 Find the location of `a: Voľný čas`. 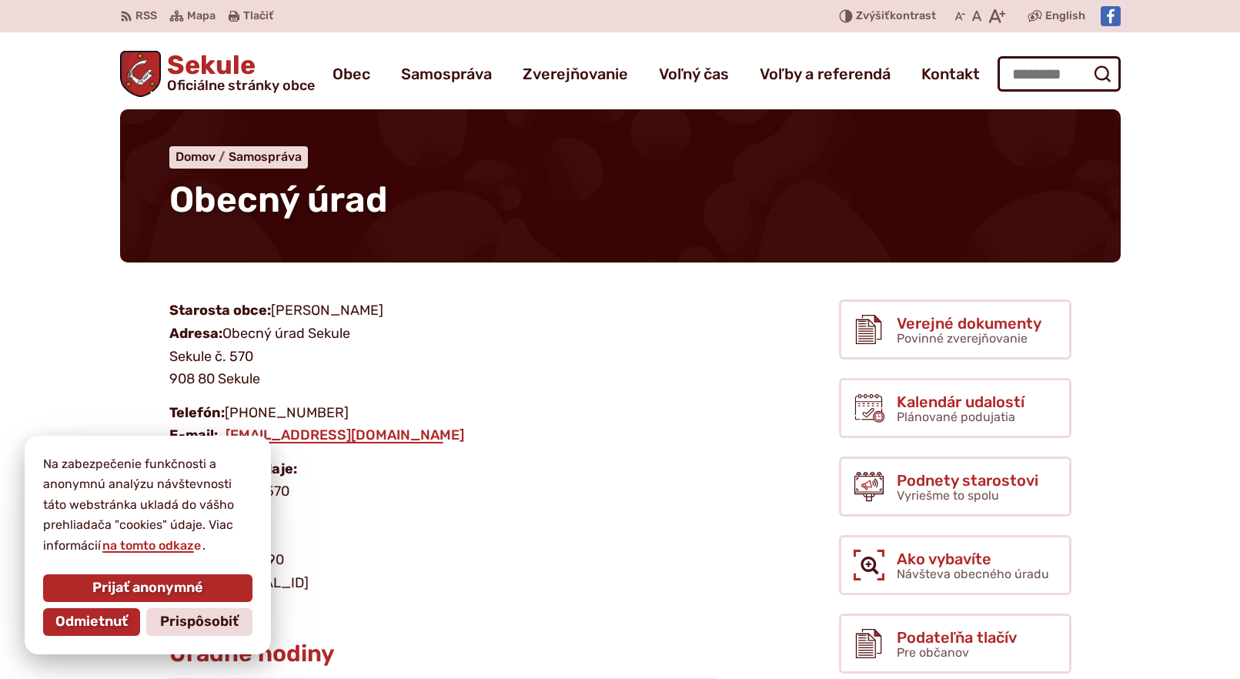

a: Voľný čas is located at coordinates (694, 74).